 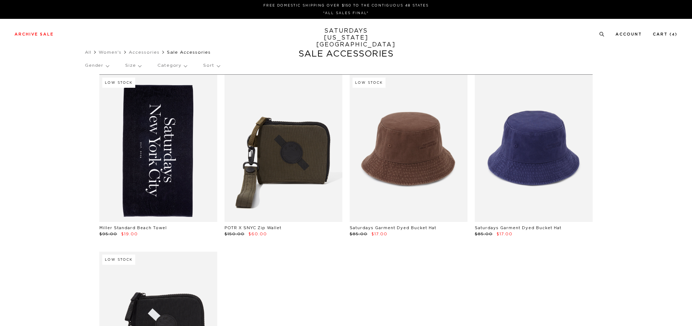 What do you see at coordinates (97, 66) in the screenshot?
I see `p: Gender` at bounding box center [97, 66].